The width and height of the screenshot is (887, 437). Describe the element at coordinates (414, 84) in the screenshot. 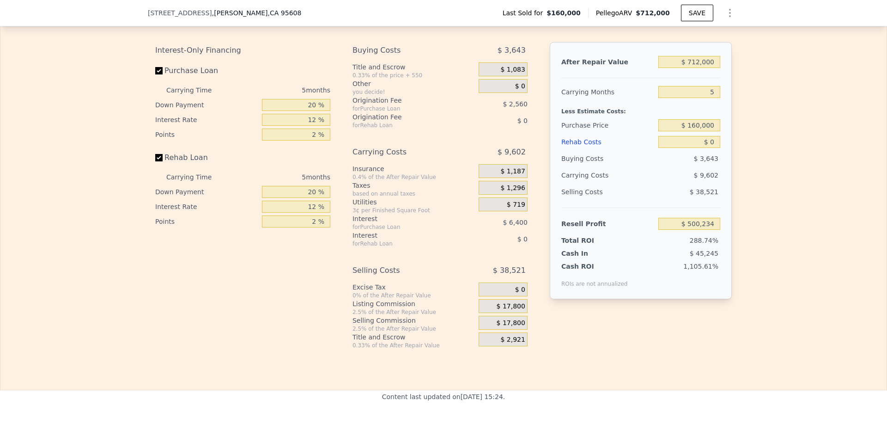

I see `div: Other` at that location.